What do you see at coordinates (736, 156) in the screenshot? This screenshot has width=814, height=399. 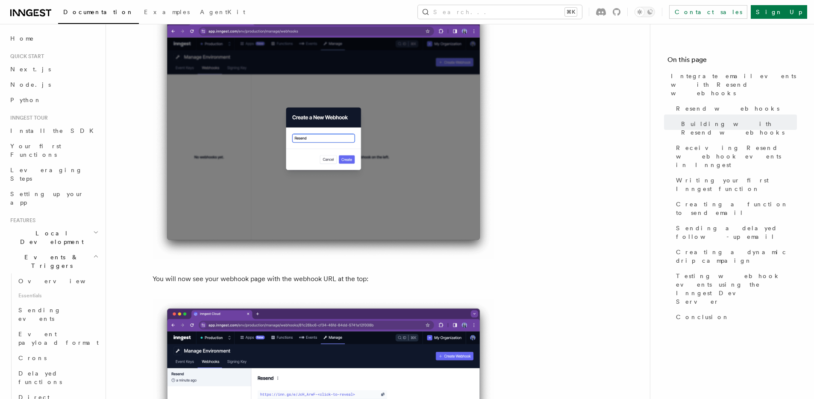 I see `span: Receiving Resend webhook events in Inngest` at bounding box center [736, 156].